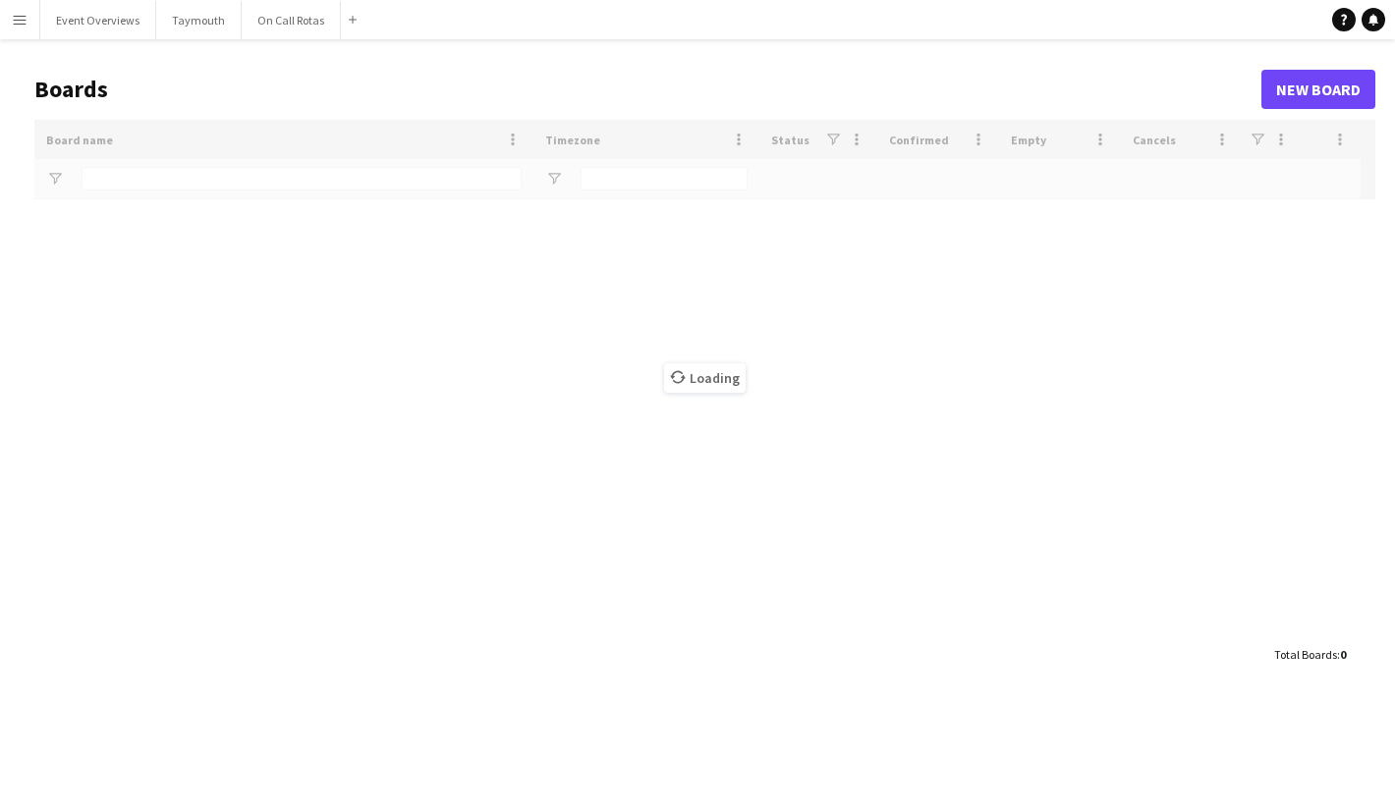 This screenshot has width=1395, height=812. What do you see at coordinates (98, 20) in the screenshot?
I see `button: Event Overviews` at bounding box center [98, 20].